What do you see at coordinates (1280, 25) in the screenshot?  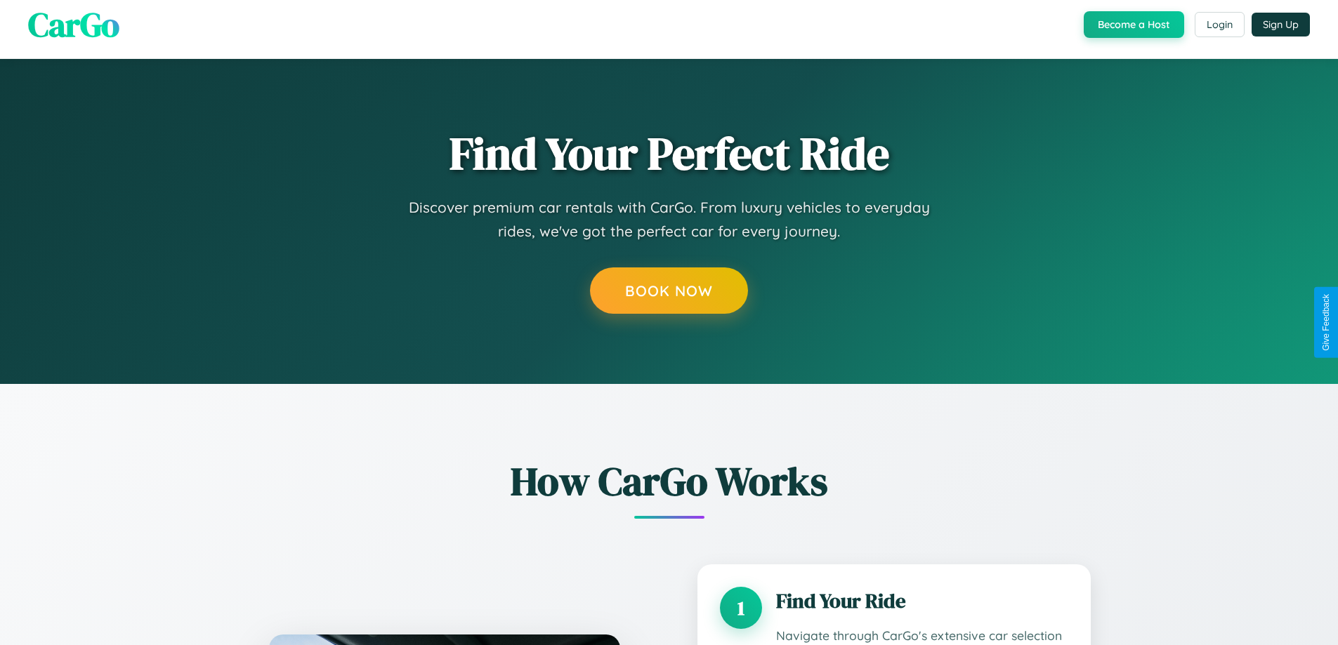 I see `button: Sign Up` at bounding box center [1280, 25].